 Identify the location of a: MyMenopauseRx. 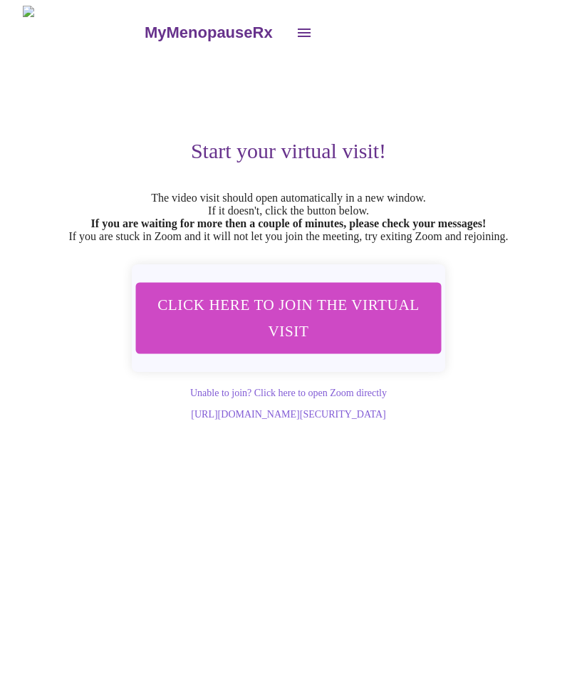
(215, 33).